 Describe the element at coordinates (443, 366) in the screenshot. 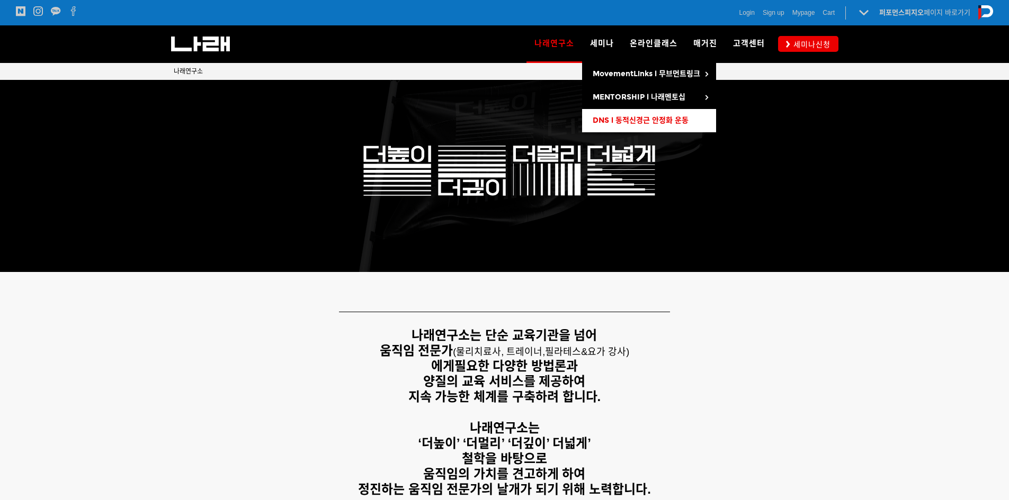

I see `strong: 에게` at that location.